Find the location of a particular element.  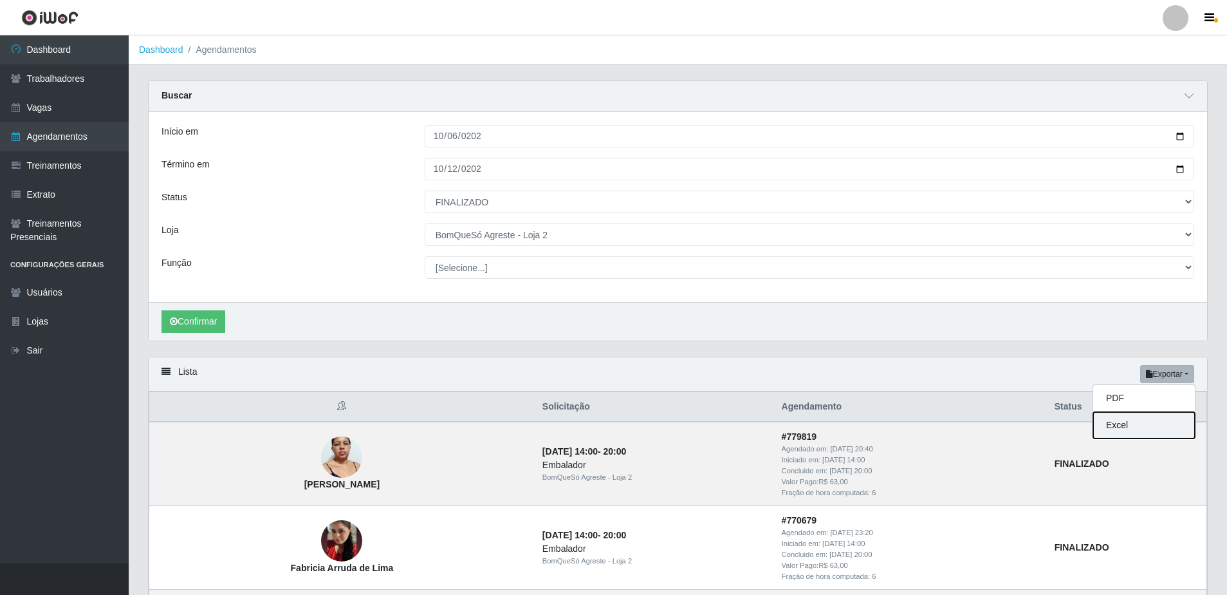

strong: # 770679 is located at coordinates (799, 520).